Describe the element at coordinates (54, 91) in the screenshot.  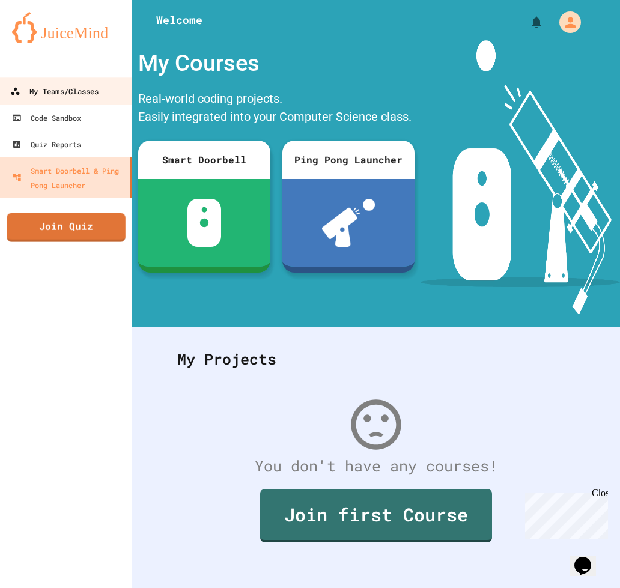
I see `div: My Teams/Classes` at that location.